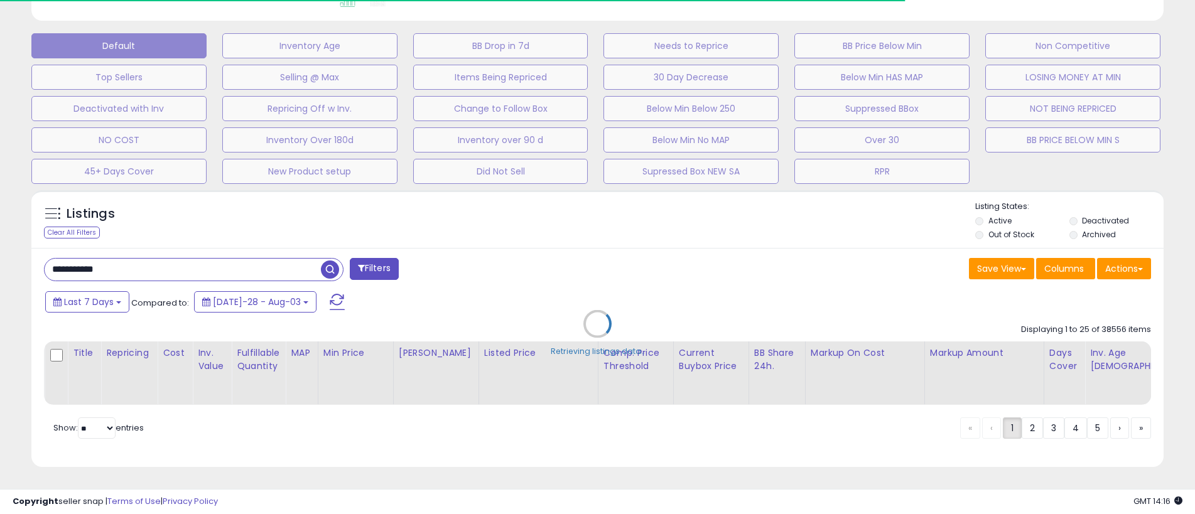  I want to click on button: Non Competitive, so click(1073, 46).